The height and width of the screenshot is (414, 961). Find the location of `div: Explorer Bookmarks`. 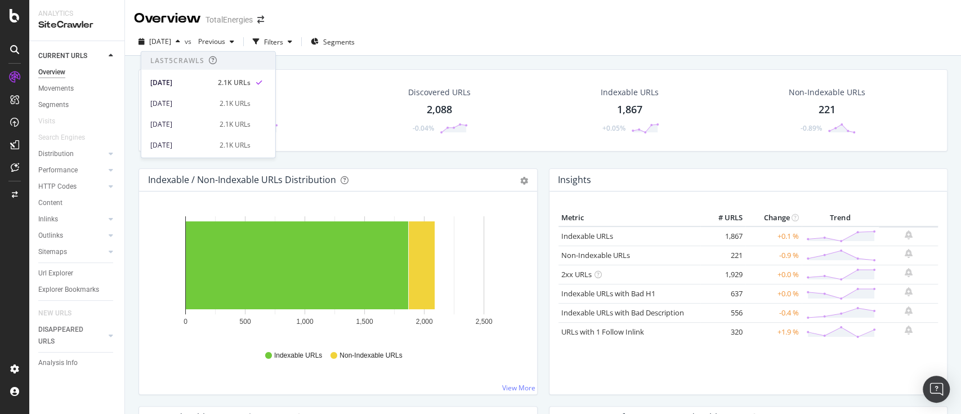

div: Explorer Bookmarks is located at coordinates (69, 289).